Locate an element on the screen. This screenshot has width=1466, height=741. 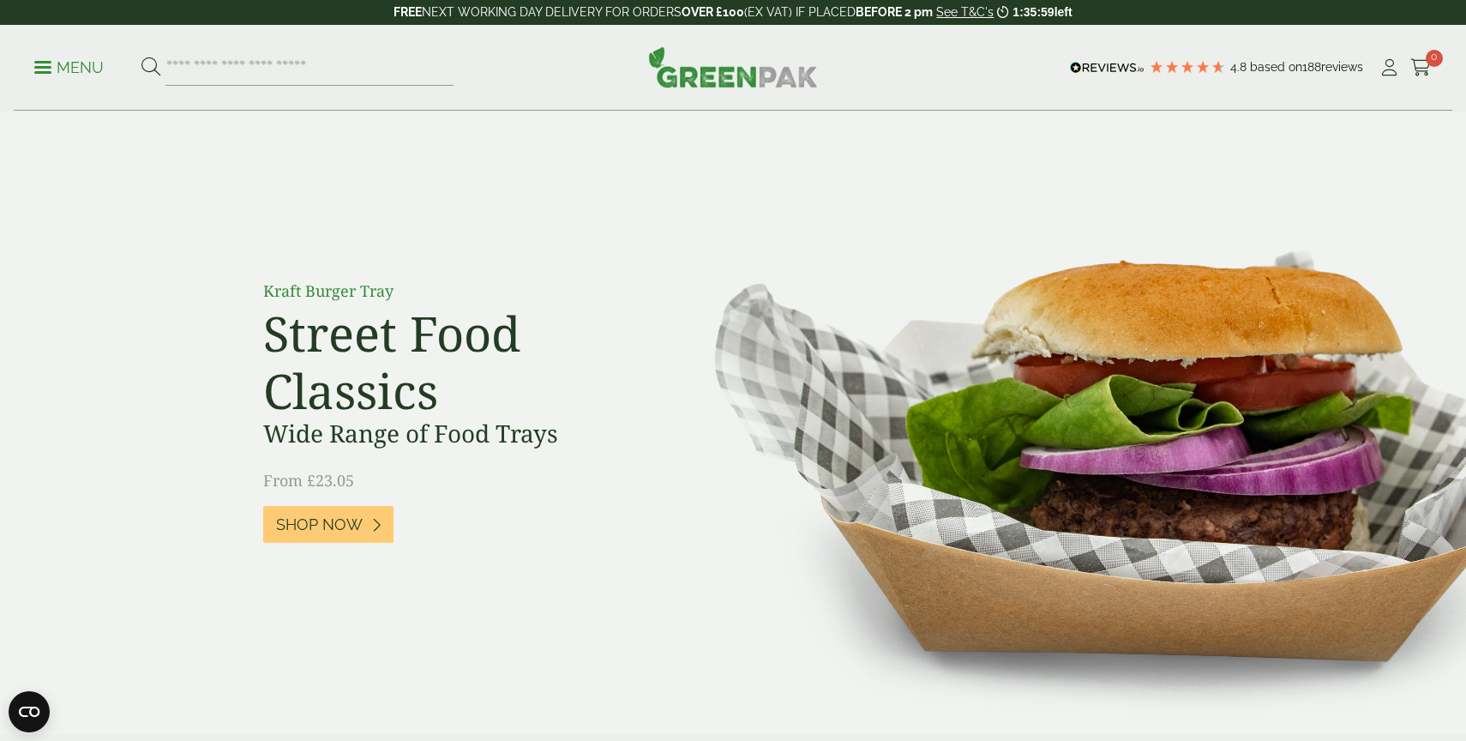
i: Cart is located at coordinates (1421, 68).